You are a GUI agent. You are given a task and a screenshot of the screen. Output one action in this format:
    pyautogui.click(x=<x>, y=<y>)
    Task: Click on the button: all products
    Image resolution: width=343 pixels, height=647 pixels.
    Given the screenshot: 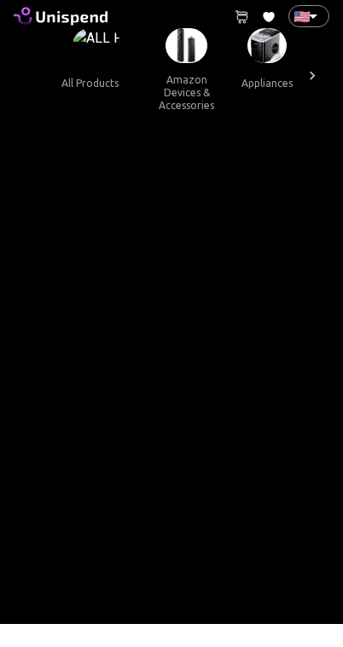 What is the action you would take?
    pyautogui.click(x=90, y=107)
    